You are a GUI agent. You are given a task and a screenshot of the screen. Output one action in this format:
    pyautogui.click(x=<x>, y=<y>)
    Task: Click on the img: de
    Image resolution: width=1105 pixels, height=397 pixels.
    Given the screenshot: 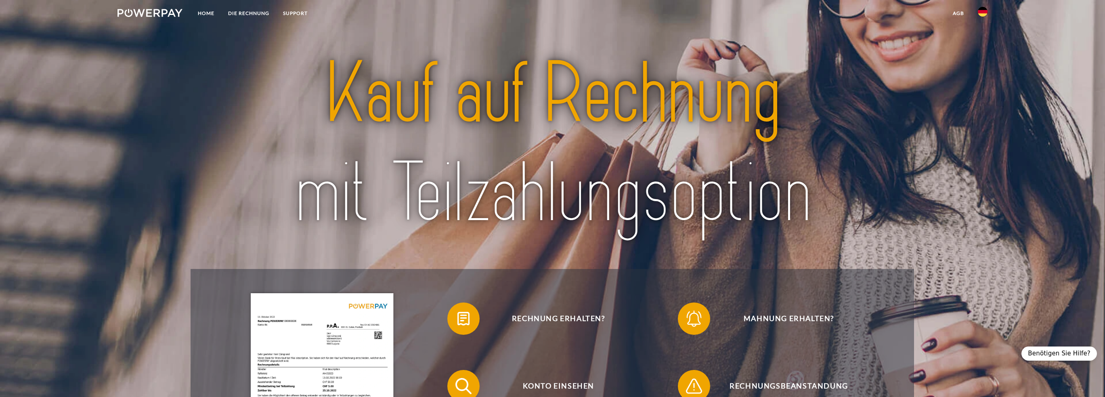 What is the action you would take?
    pyautogui.click(x=983, y=12)
    